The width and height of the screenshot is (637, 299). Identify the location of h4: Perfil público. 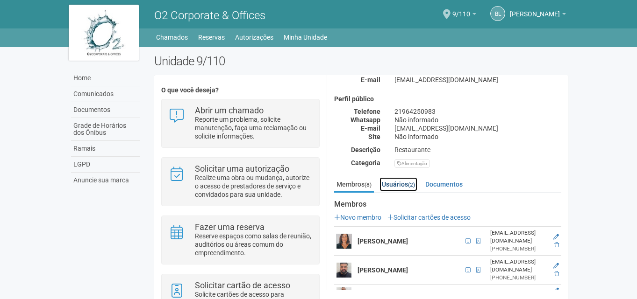
(447, 99).